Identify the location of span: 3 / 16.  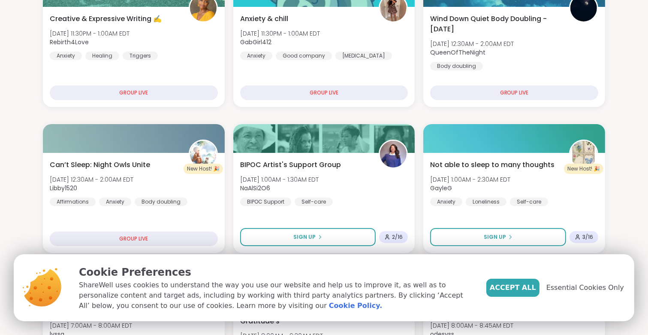
(588, 237).